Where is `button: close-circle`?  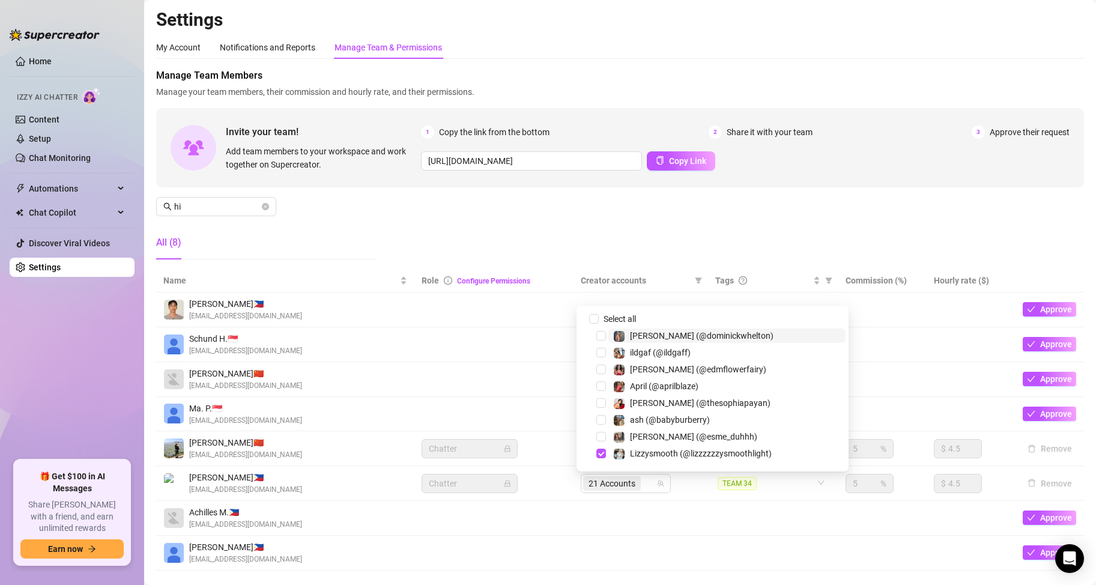 button: close-circle is located at coordinates (265, 207).